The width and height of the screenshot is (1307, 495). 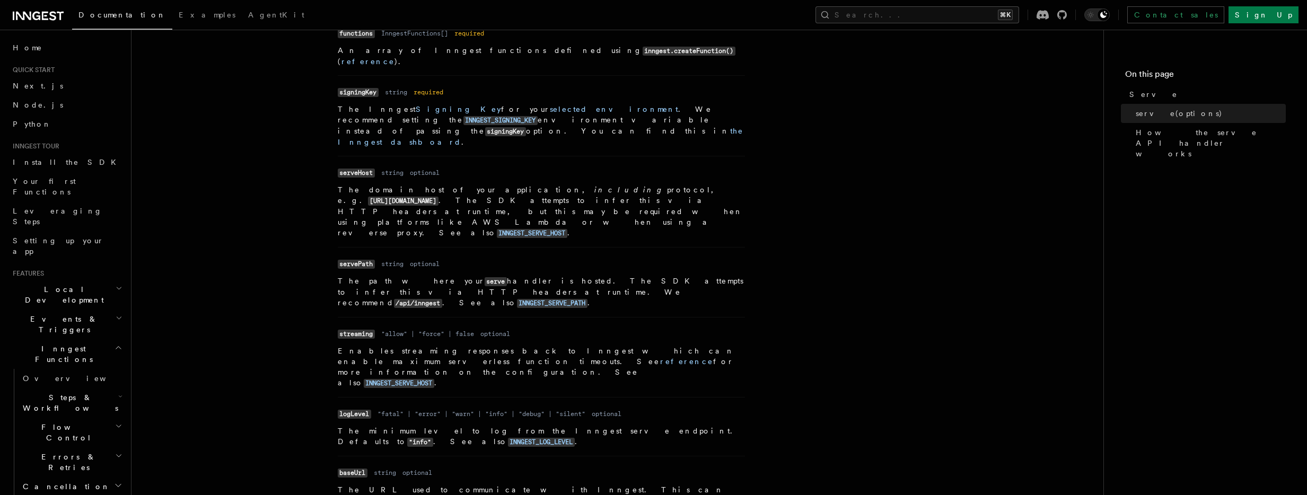 What do you see at coordinates (1175, 15) in the screenshot?
I see `a: Contact sales` at bounding box center [1175, 15].